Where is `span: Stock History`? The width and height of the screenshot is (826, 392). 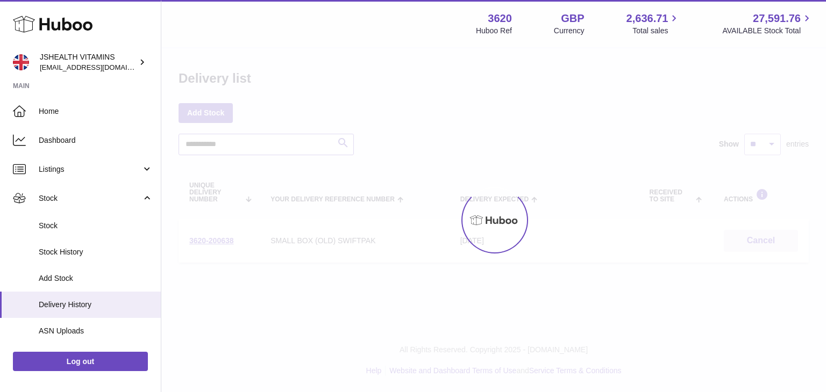 span: Stock History is located at coordinates (96, 252).